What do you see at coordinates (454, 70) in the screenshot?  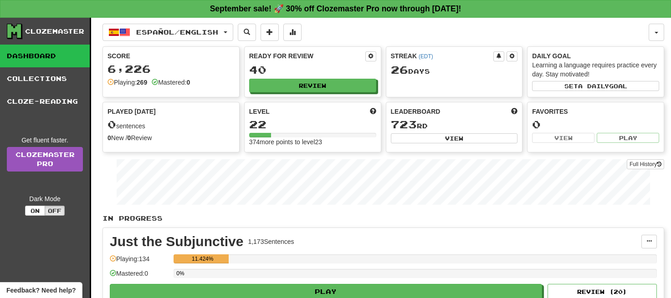 I see `div: Day s` at bounding box center [454, 70].